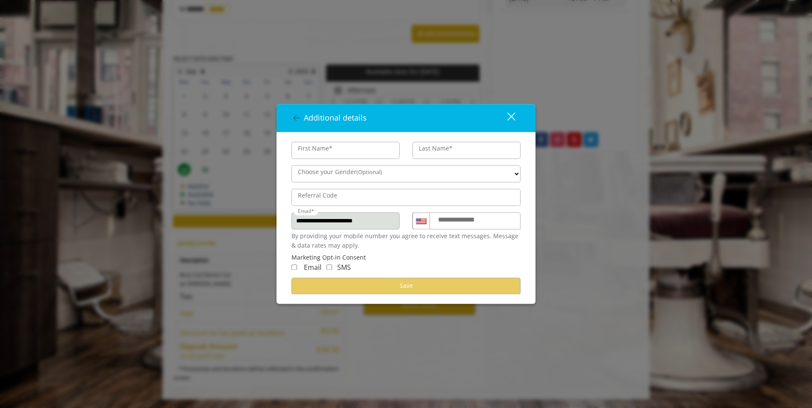 Image resolution: width=812 pixels, height=408 pixels. I want to click on input: Receive Marketing Email, so click(294, 267).